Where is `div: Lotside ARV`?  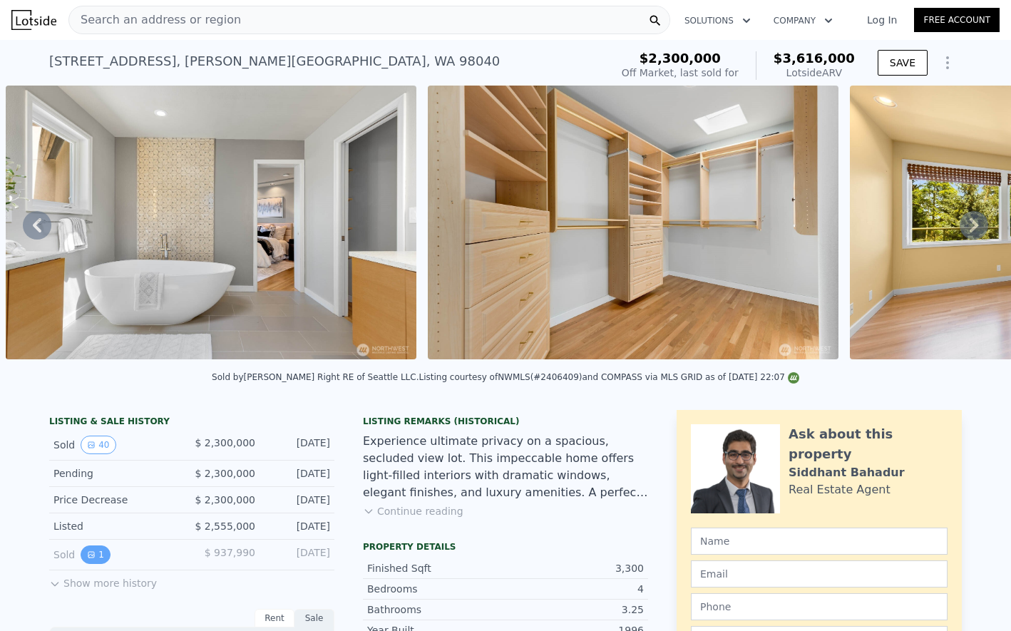
div: Lotside ARV is located at coordinates (815, 73).